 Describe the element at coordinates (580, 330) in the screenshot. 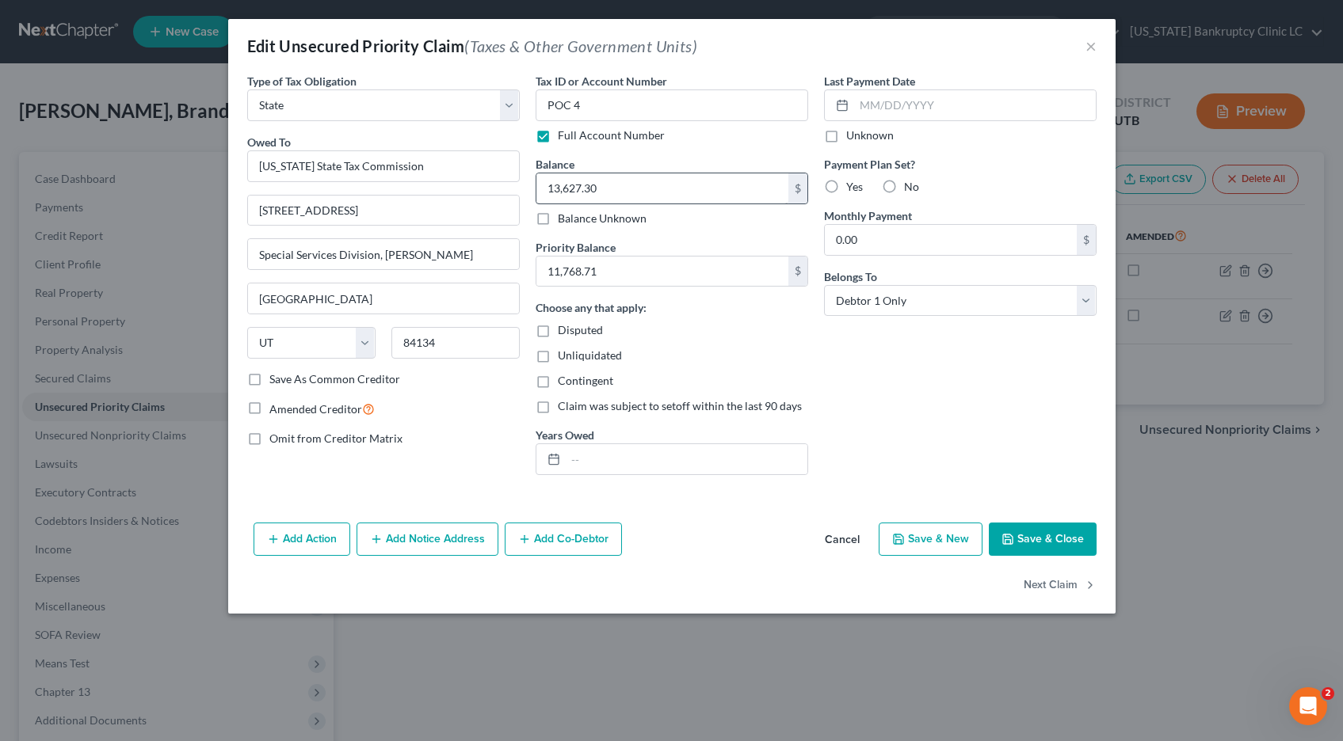

I see `span: Disputed` at that location.